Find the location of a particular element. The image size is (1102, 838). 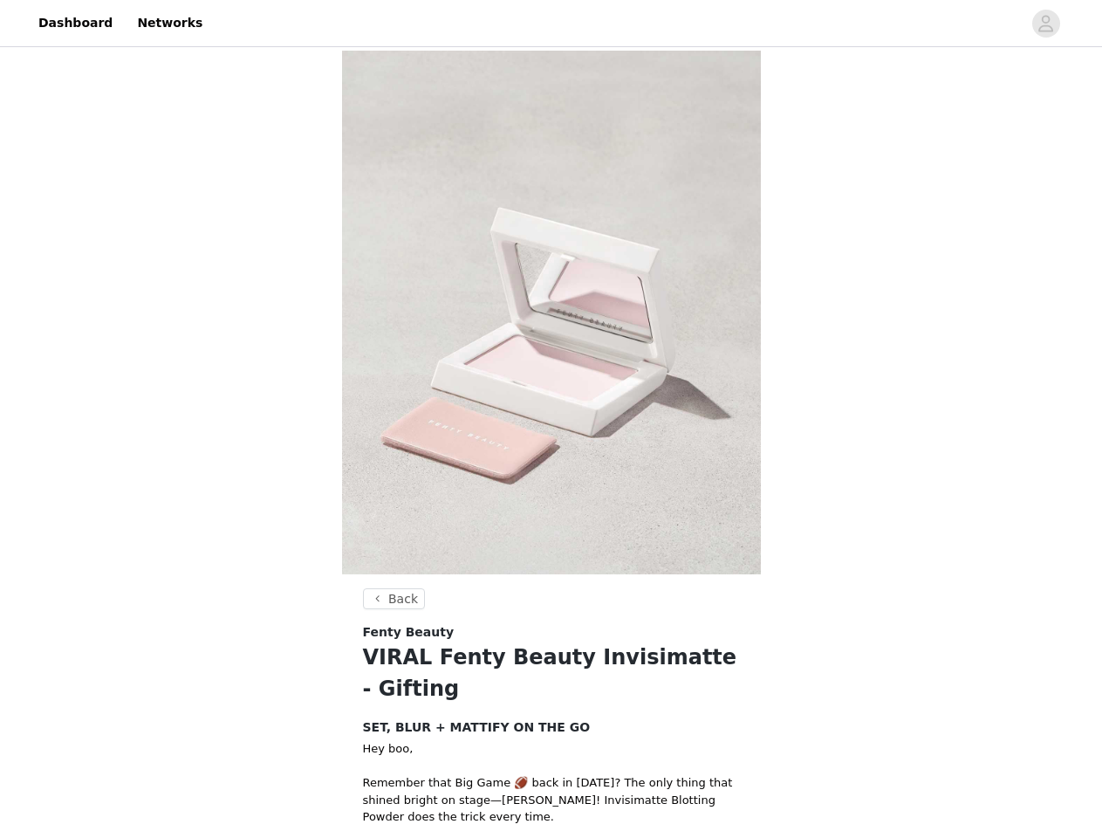

button: Back is located at coordinates (394, 599).